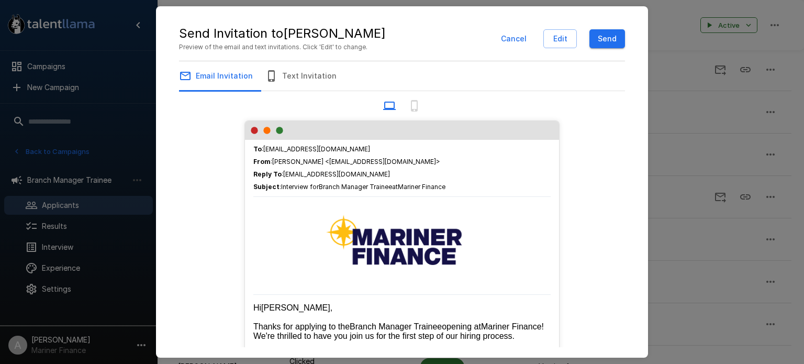 The width and height of the screenshot is (804, 364). Describe the element at coordinates (513, 39) in the screenshot. I see `button: Cancel` at that location.